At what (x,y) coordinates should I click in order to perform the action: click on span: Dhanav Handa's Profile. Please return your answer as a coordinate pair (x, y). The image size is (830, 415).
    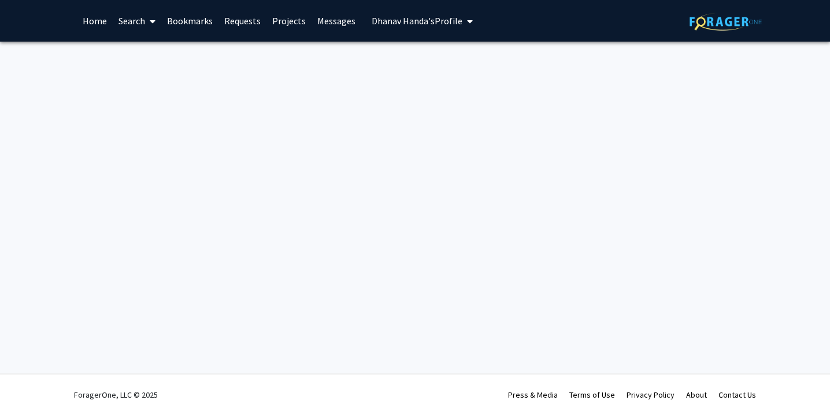
    Looking at the image, I should click on (417, 21).